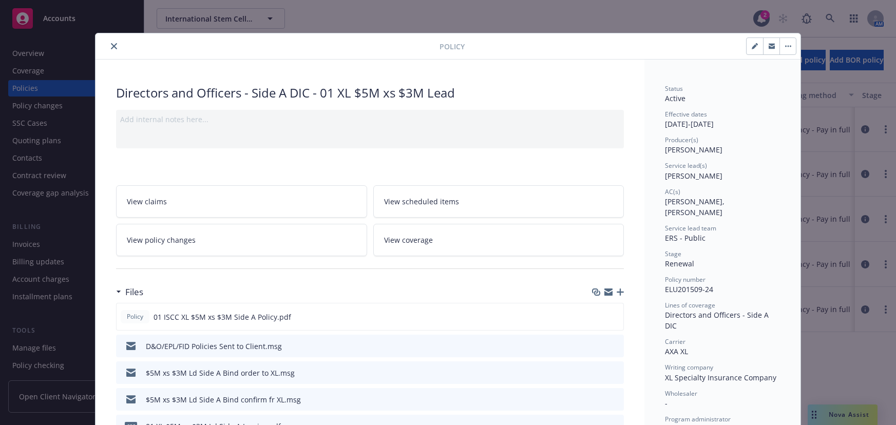  I want to click on div: D&O/EPL/FID Policies Sent to Client.msg, so click(214, 346).